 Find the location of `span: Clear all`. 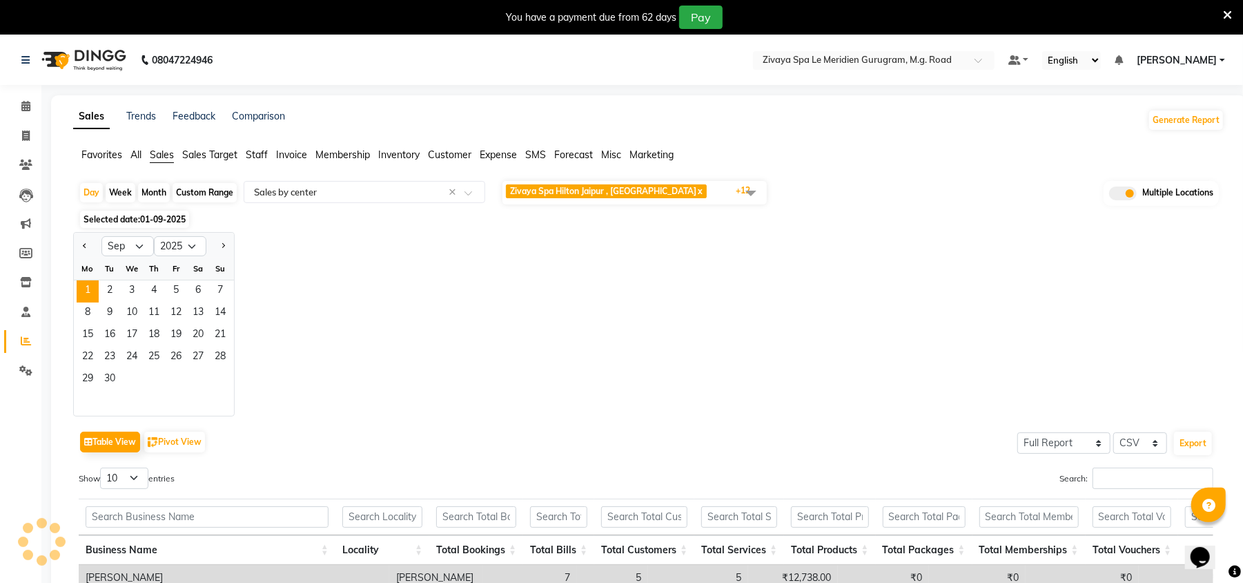

span: Clear all is located at coordinates (454, 192).